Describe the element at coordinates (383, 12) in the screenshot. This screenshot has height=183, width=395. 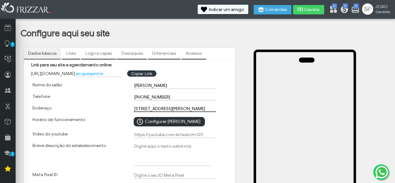
I see `span: Gerente` at that location.